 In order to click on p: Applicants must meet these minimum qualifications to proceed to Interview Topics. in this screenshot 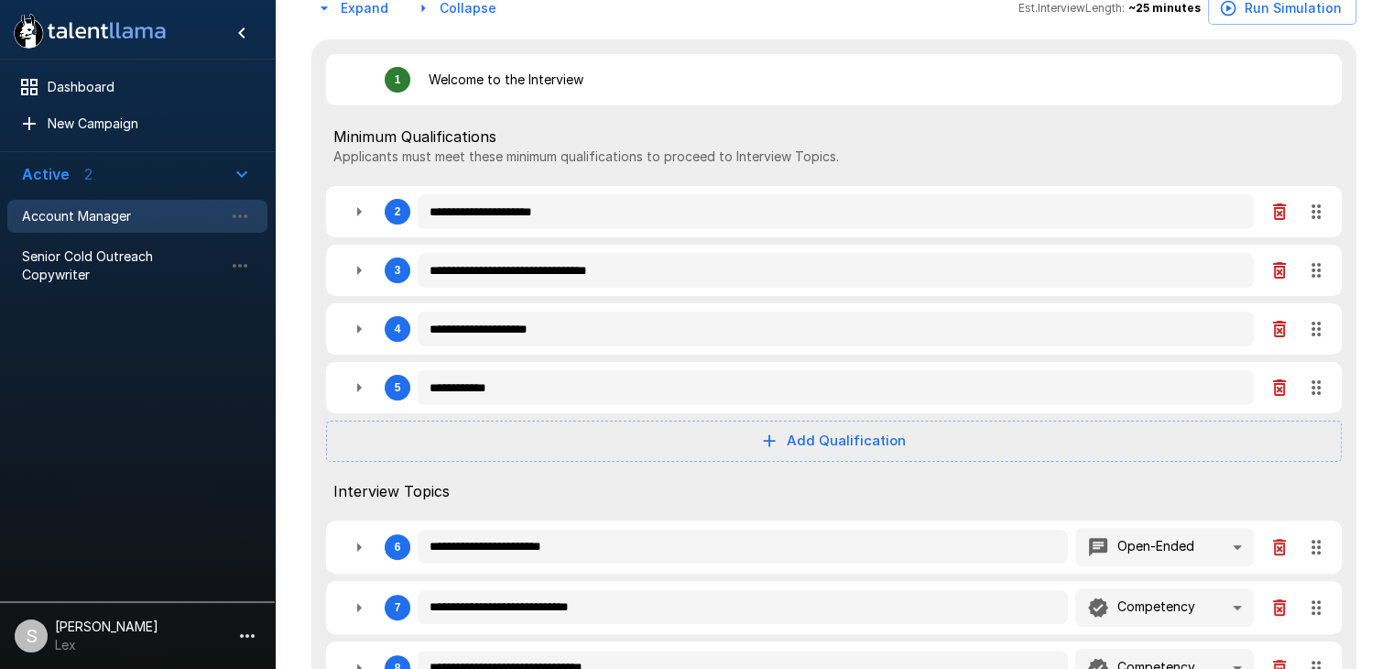, I will do `click(834, 157)`.